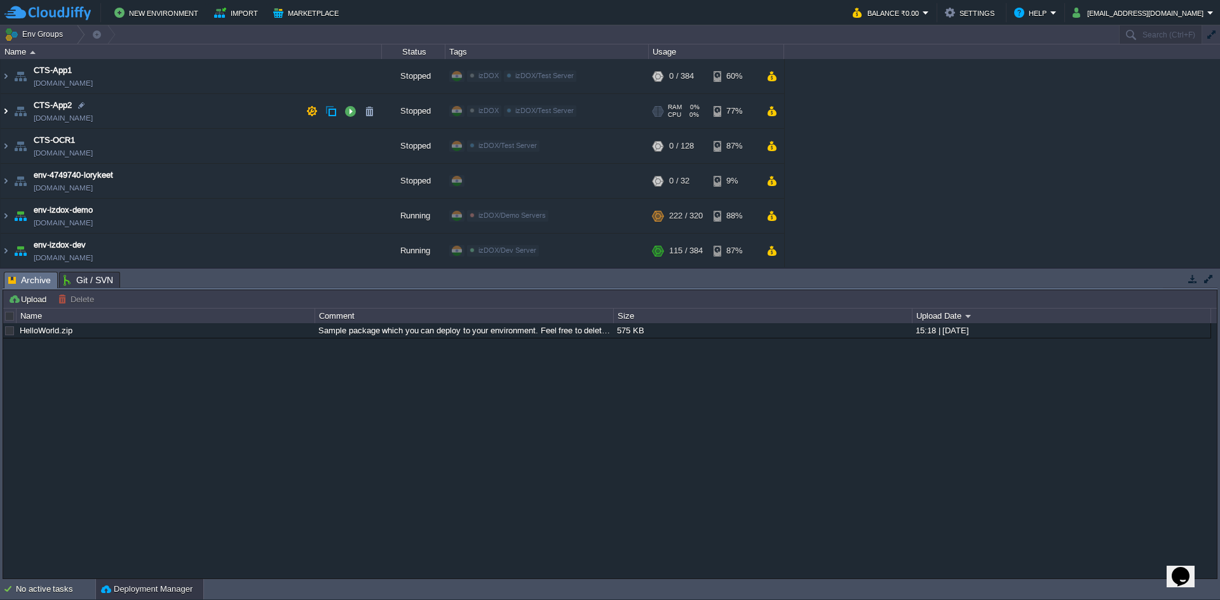 The image size is (1220, 600). Describe the element at coordinates (53, 71) in the screenshot. I see `span: CTS-App1` at that location.